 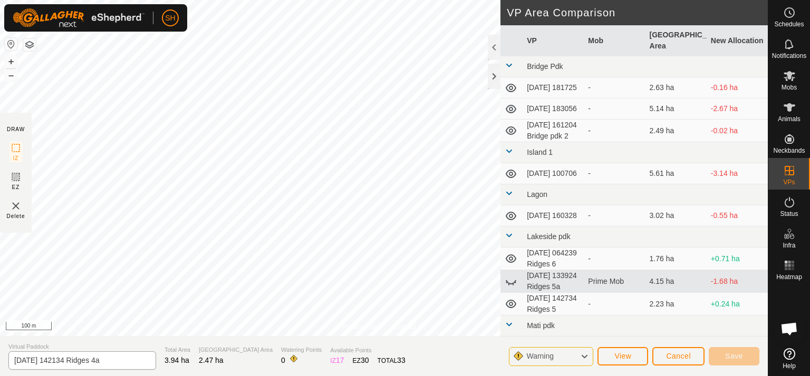 I want to click on td: -2.67 ha, so click(x=737, y=109).